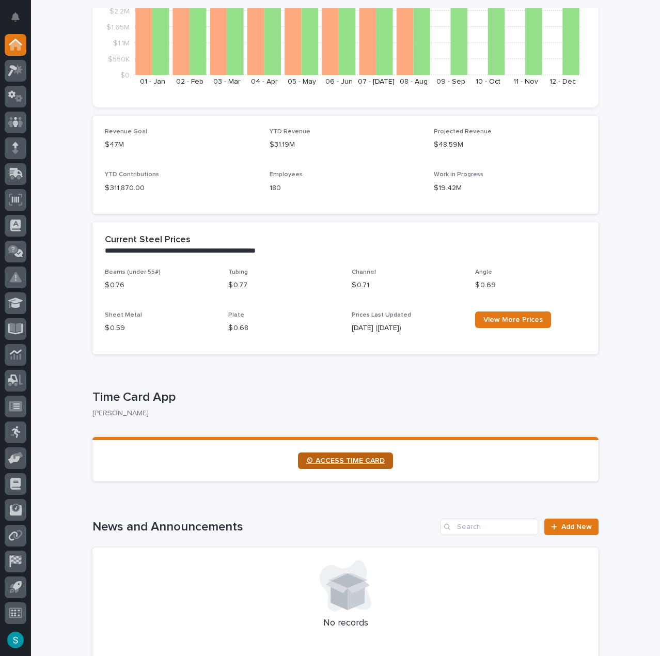 The height and width of the screenshot is (656, 660). What do you see at coordinates (339, 82) in the screenshot?
I see `text: 06 - Jun` at bounding box center [339, 82].